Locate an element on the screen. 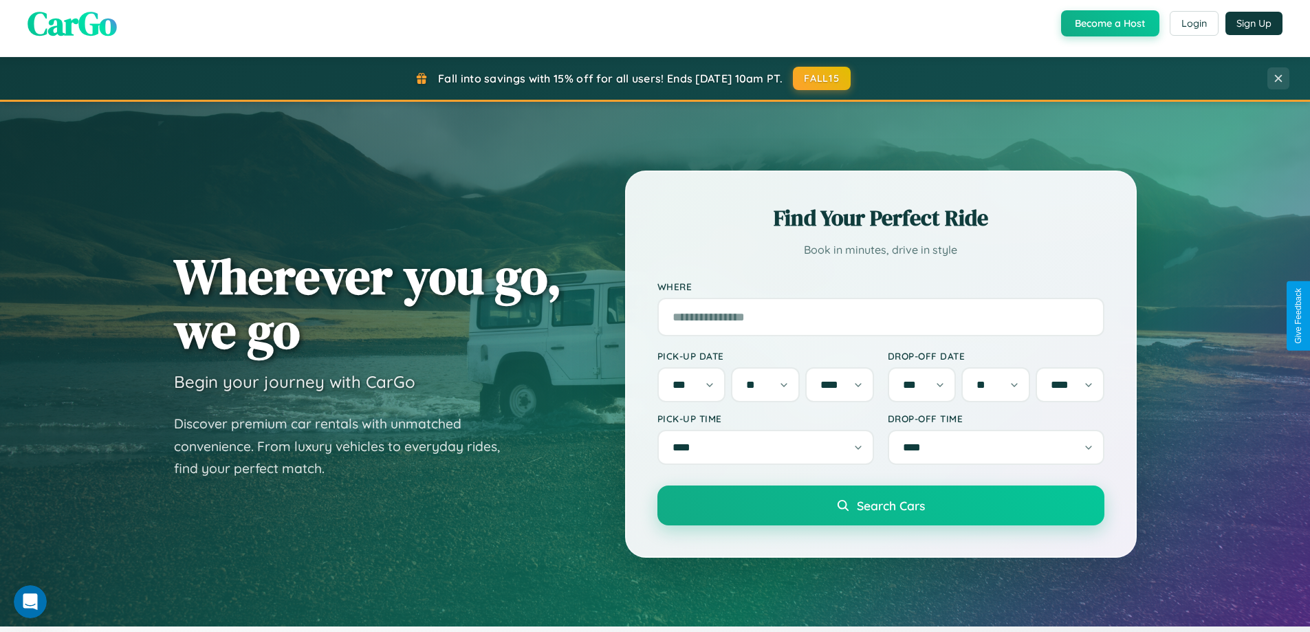 The width and height of the screenshot is (1310, 632). div: Give Feedback is located at coordinates (1298, 316).